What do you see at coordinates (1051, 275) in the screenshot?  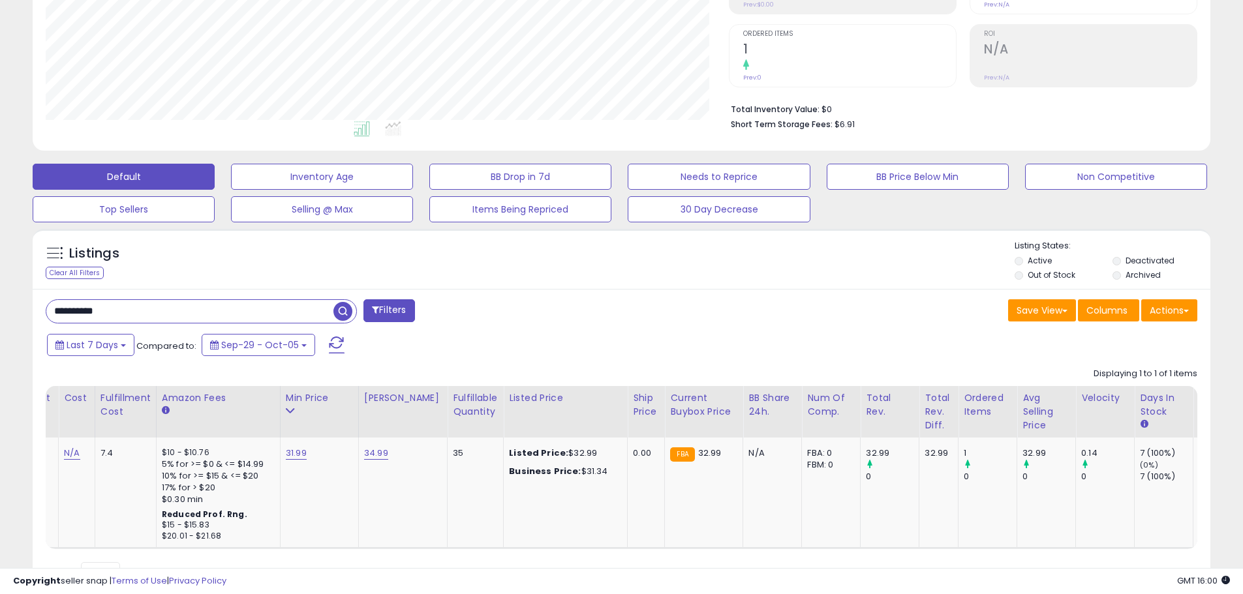 I see `label: Out of Stock` at bounding box center [1051, 275].